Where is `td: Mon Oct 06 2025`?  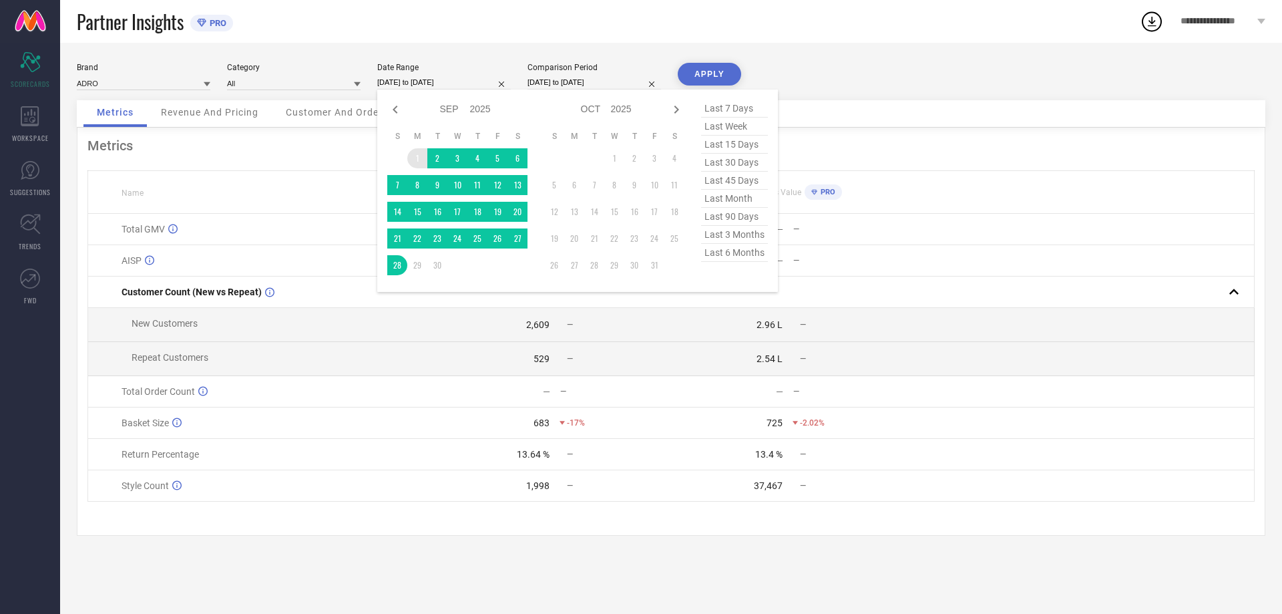 td: Mon Oct 06 2025 is located at coordinates (574, 185).